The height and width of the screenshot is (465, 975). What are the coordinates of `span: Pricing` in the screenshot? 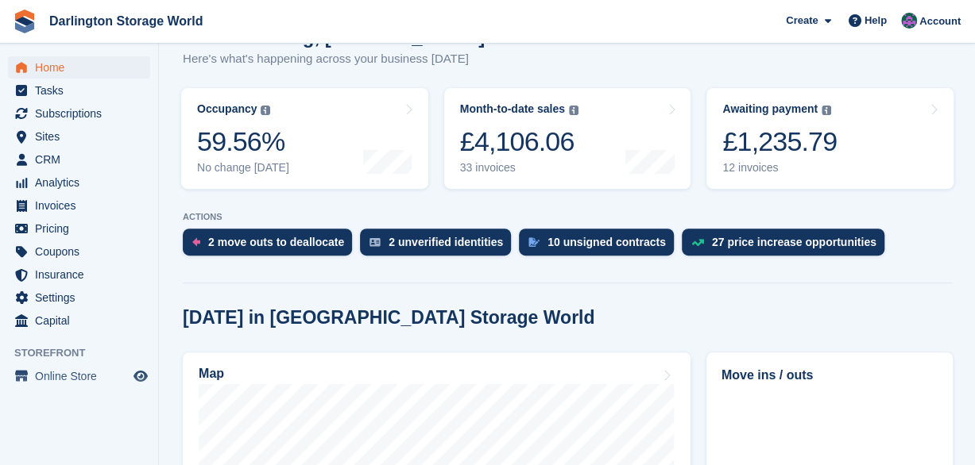 It's located at (83, 229).